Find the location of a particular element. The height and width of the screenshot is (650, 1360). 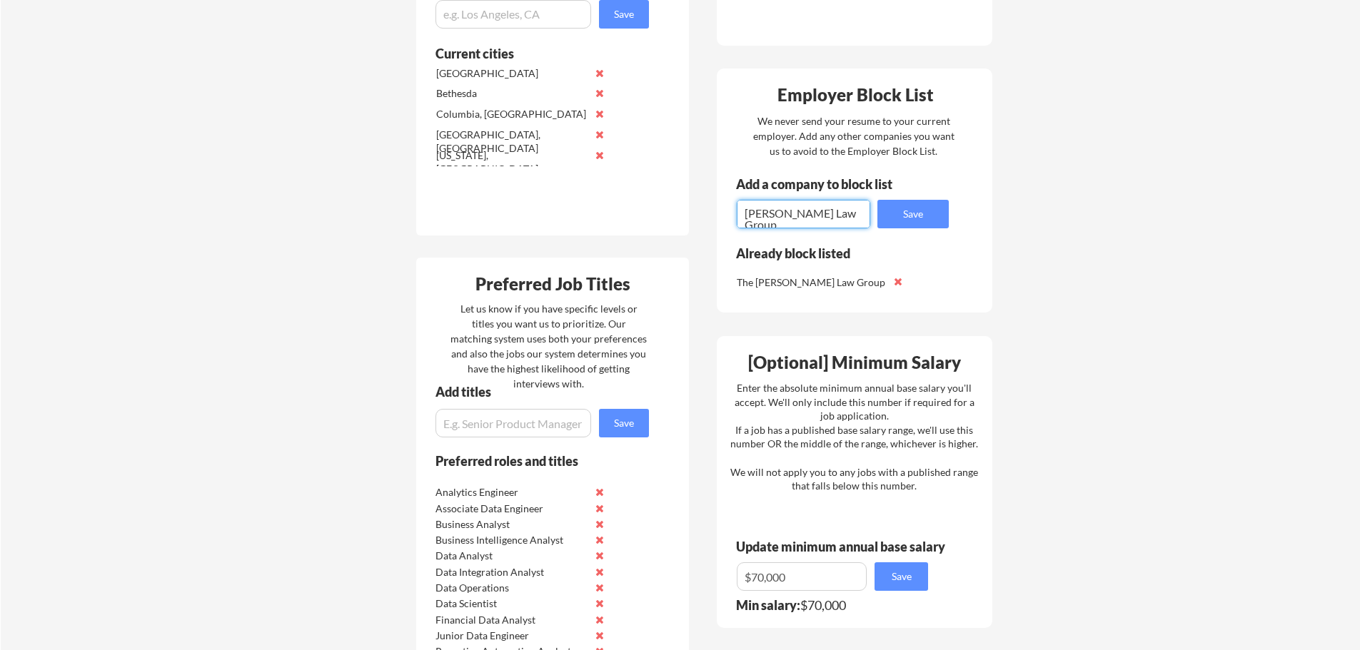

div: Current cities is located at coordinates (534, 54).